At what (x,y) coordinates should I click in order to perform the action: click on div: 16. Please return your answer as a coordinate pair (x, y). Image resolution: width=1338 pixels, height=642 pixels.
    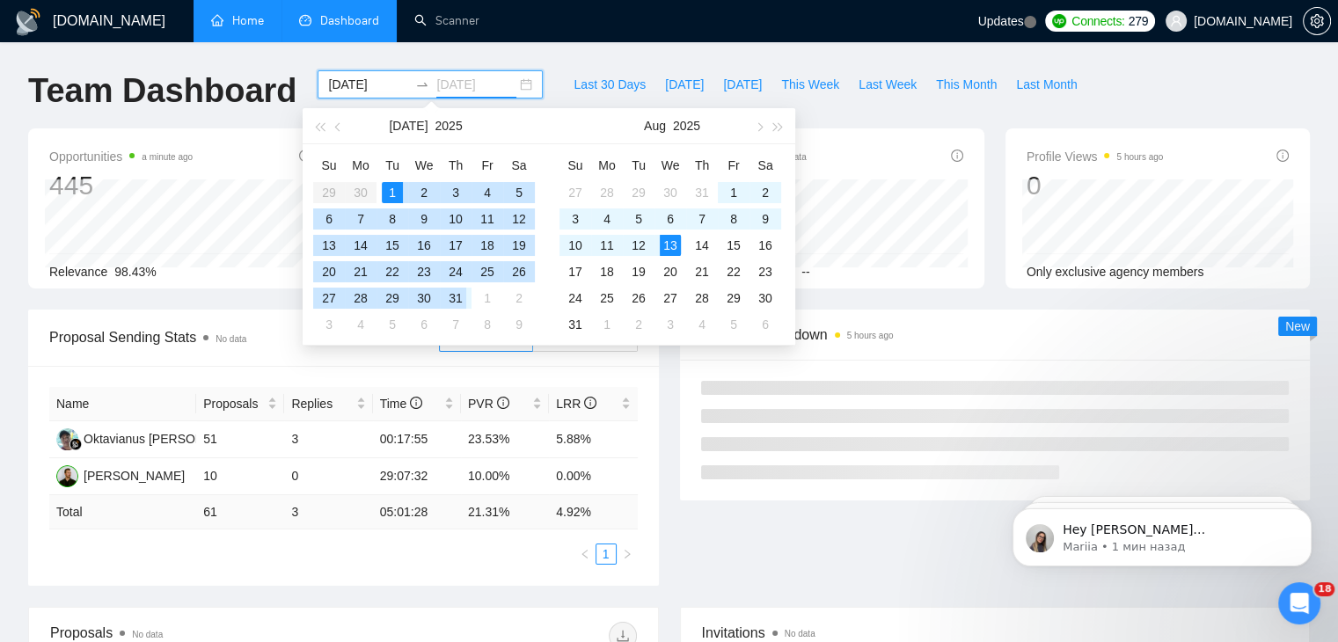
    Looking at the image, I should click on (424, 245).